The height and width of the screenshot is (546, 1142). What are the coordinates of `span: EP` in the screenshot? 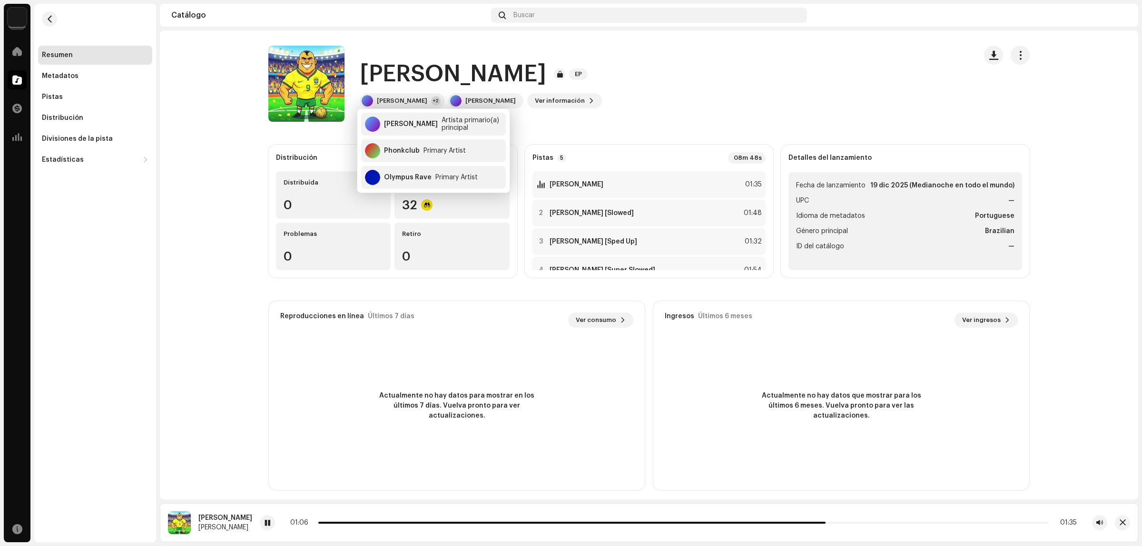 It's located at (578, 74).